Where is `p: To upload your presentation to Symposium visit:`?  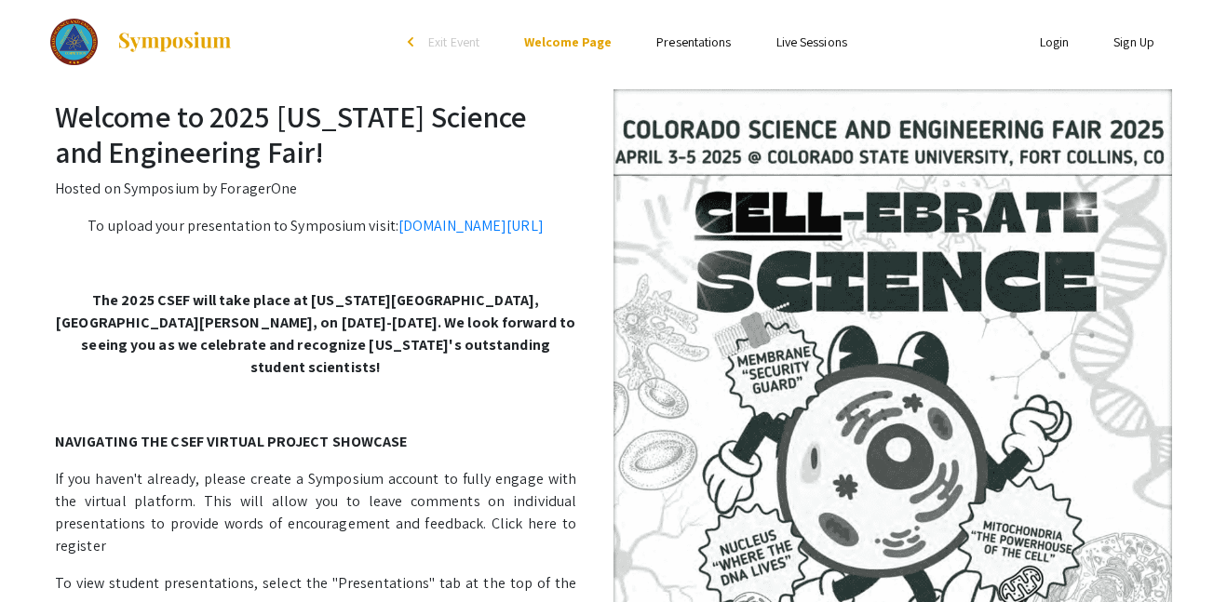
p: To upload your presentation to Symposium visit: is located at coordinates (614, 226).